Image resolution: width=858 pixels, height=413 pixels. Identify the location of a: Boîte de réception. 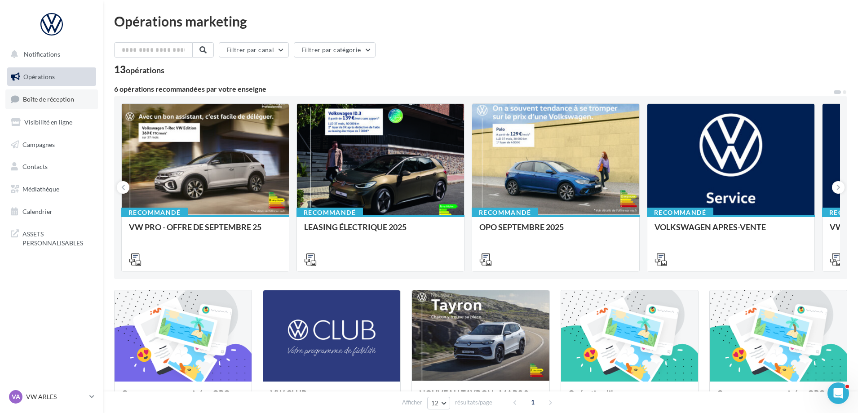
(52, 99).